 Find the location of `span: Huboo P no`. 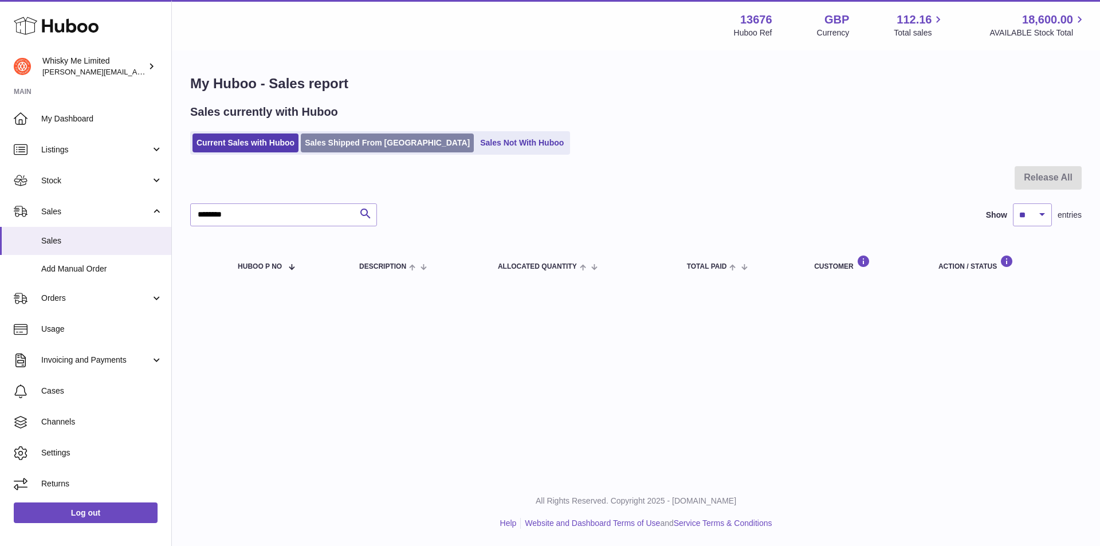

span: Huboo P no is located at coordinates (259, 266).